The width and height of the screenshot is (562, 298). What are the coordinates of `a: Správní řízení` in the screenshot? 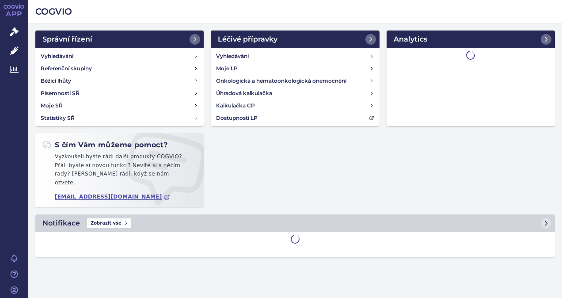 It's located at (119, 39).